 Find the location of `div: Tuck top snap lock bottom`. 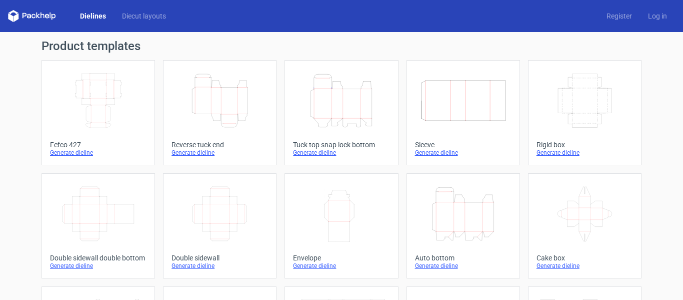

div: Tuck top snap lock bottom is located at coordinates (341, 145).